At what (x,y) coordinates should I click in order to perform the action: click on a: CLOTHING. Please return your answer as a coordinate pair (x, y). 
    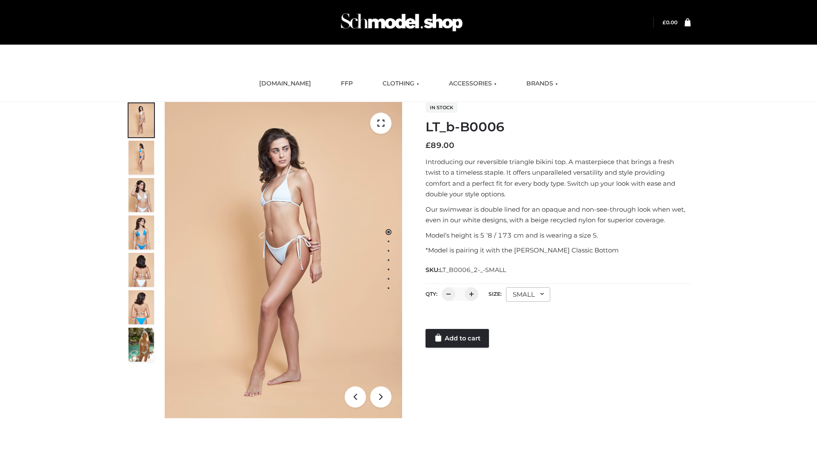
    Looking at the image, I should click on (401, 84).